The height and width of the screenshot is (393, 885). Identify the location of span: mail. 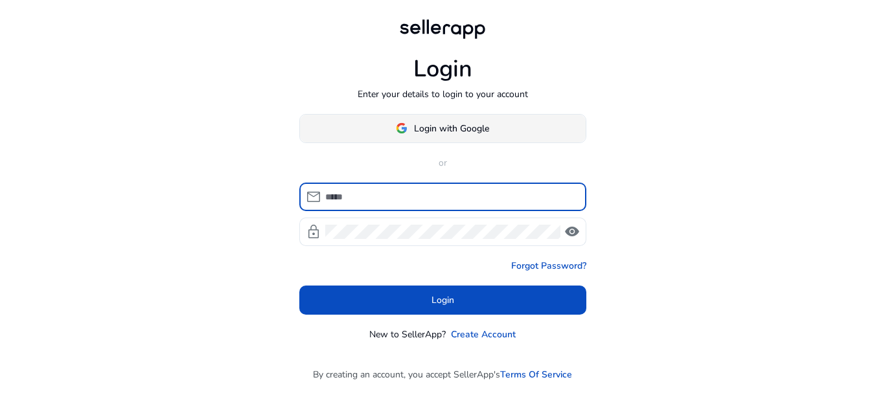
(313, 197).